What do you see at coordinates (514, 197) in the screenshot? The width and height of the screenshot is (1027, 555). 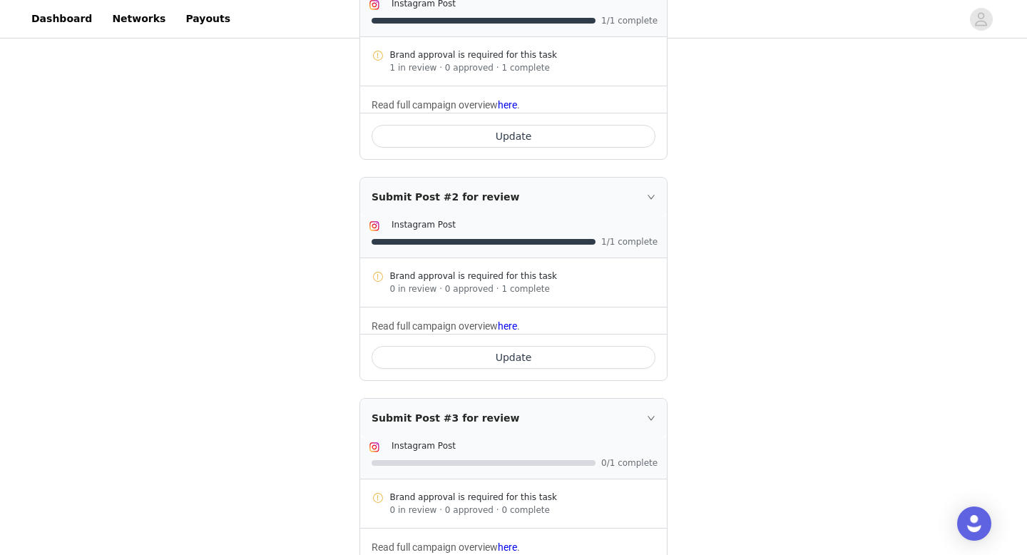 I see `div: icon: rightSubmit Post #2 for review` at bounding box center [514, 197].